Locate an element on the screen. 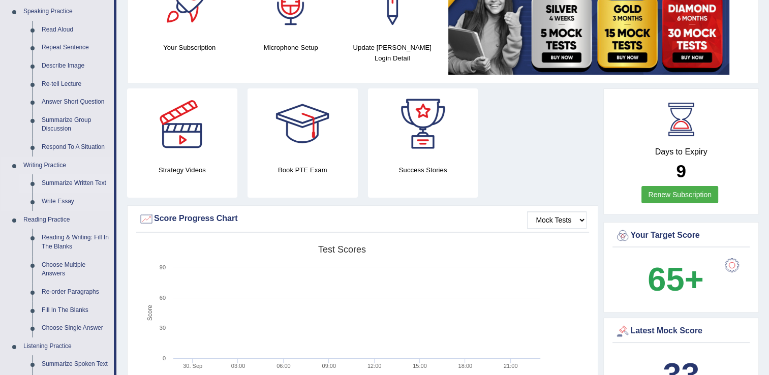 The height and width of the screenshot is (375, 769). h4: Strategy Videos is located at coordinates (182, 170).